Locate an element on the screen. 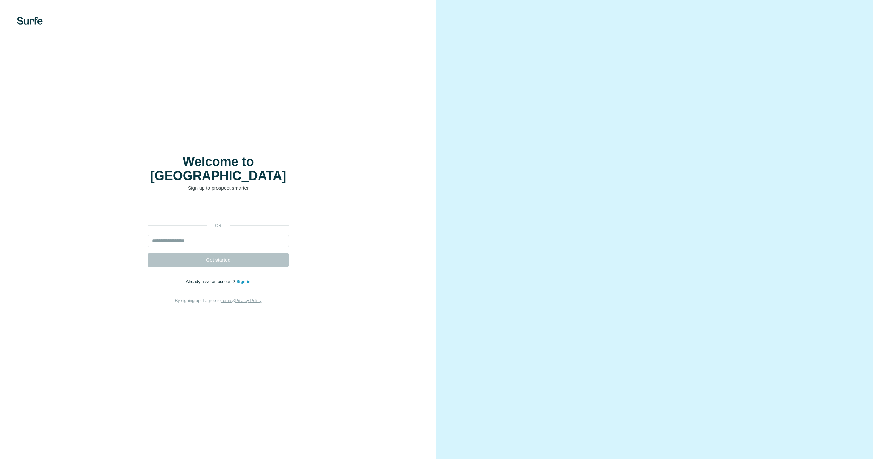 This screenshot has width=873, height=459. span: By signing up, I agree to & is located at coordinates (218, 301).